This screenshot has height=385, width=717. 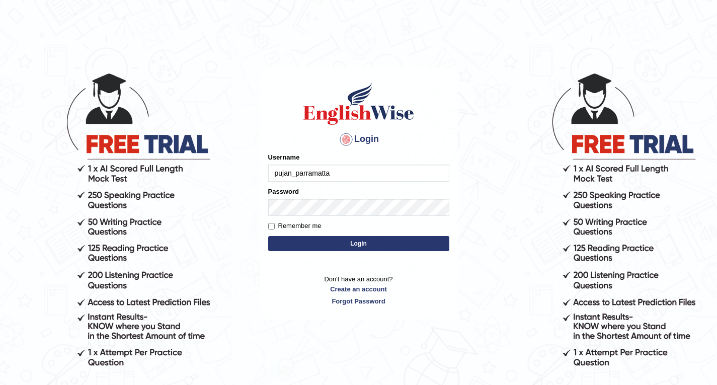 I want to click on h4: Login, so click(x=359, y=139).